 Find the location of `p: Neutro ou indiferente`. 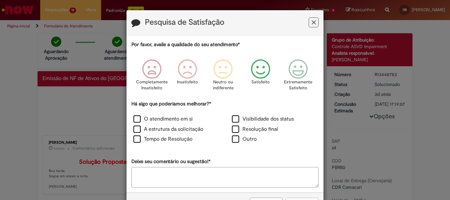

p: Neutro ou indiferente is located at coordinates (223, 85).